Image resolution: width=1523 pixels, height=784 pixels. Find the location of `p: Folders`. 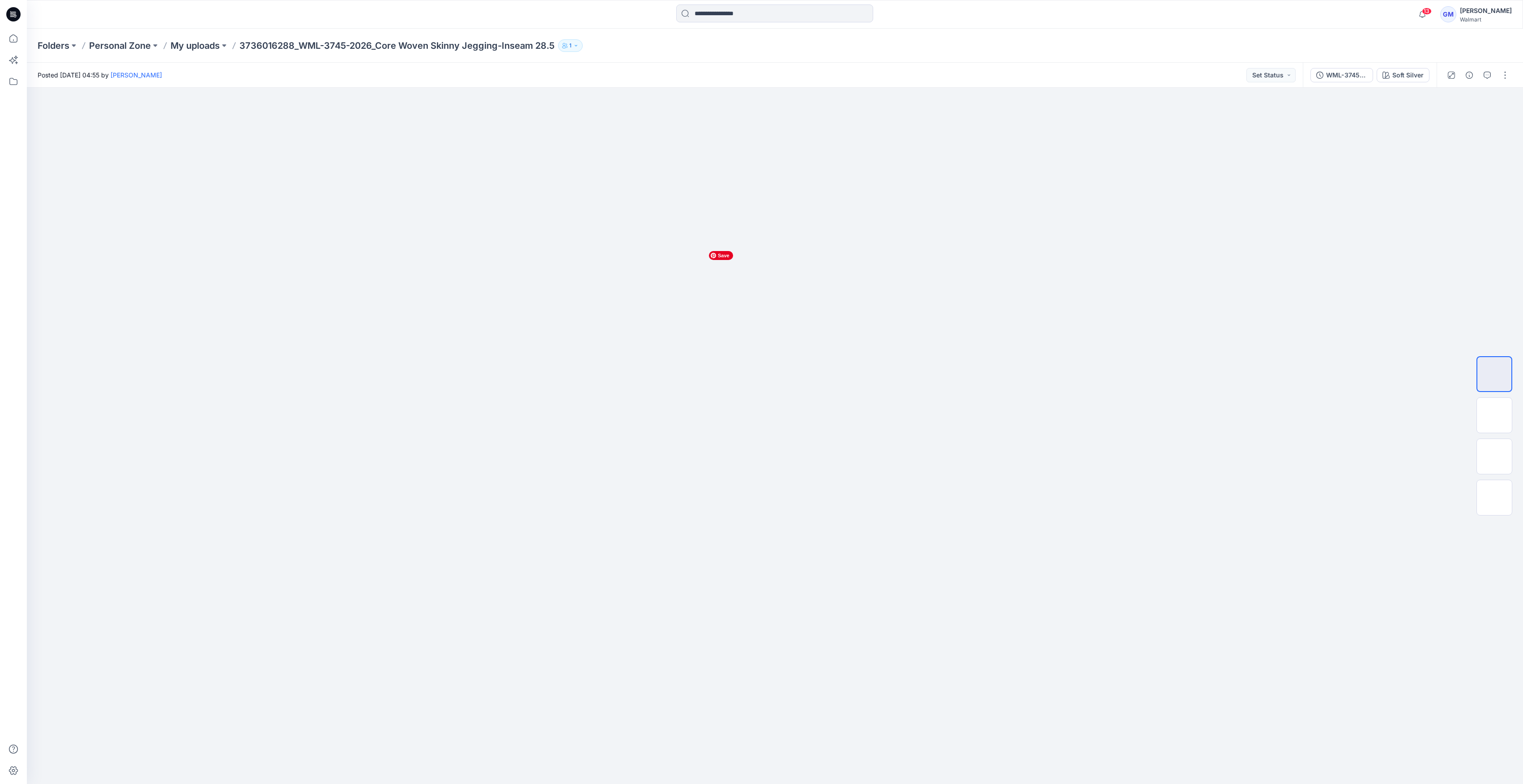

p: Folders is located at coordinates (53, 45).